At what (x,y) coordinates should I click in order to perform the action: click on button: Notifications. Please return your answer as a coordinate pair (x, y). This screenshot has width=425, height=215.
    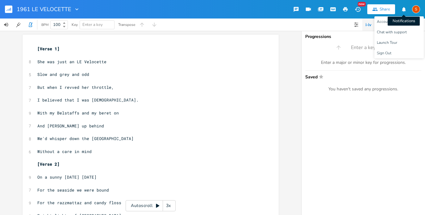
    Looking at the image, I should click on (404, 9).